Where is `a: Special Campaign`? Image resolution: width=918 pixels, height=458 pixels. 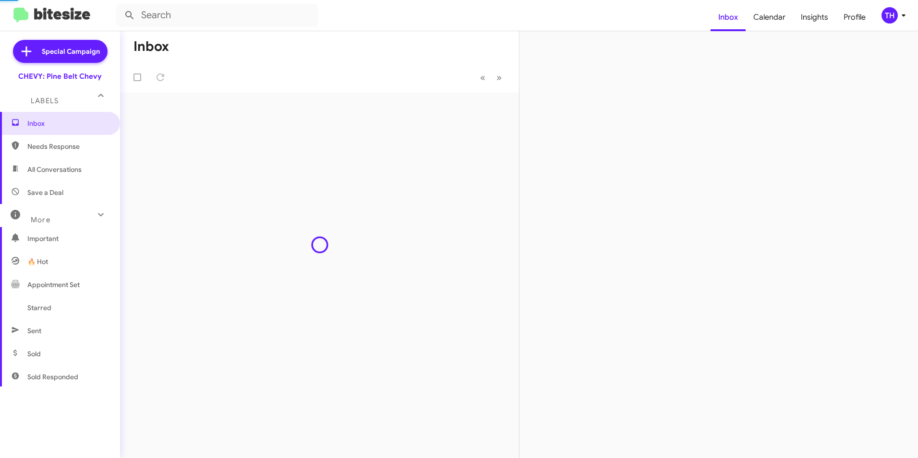
a: Special Campaign is located at coordinates (60, 51).